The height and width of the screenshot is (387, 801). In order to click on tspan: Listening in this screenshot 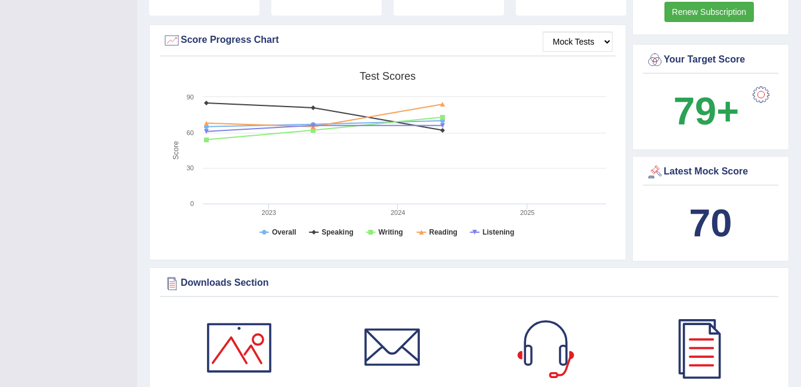, I will do `click(498, 232)`.